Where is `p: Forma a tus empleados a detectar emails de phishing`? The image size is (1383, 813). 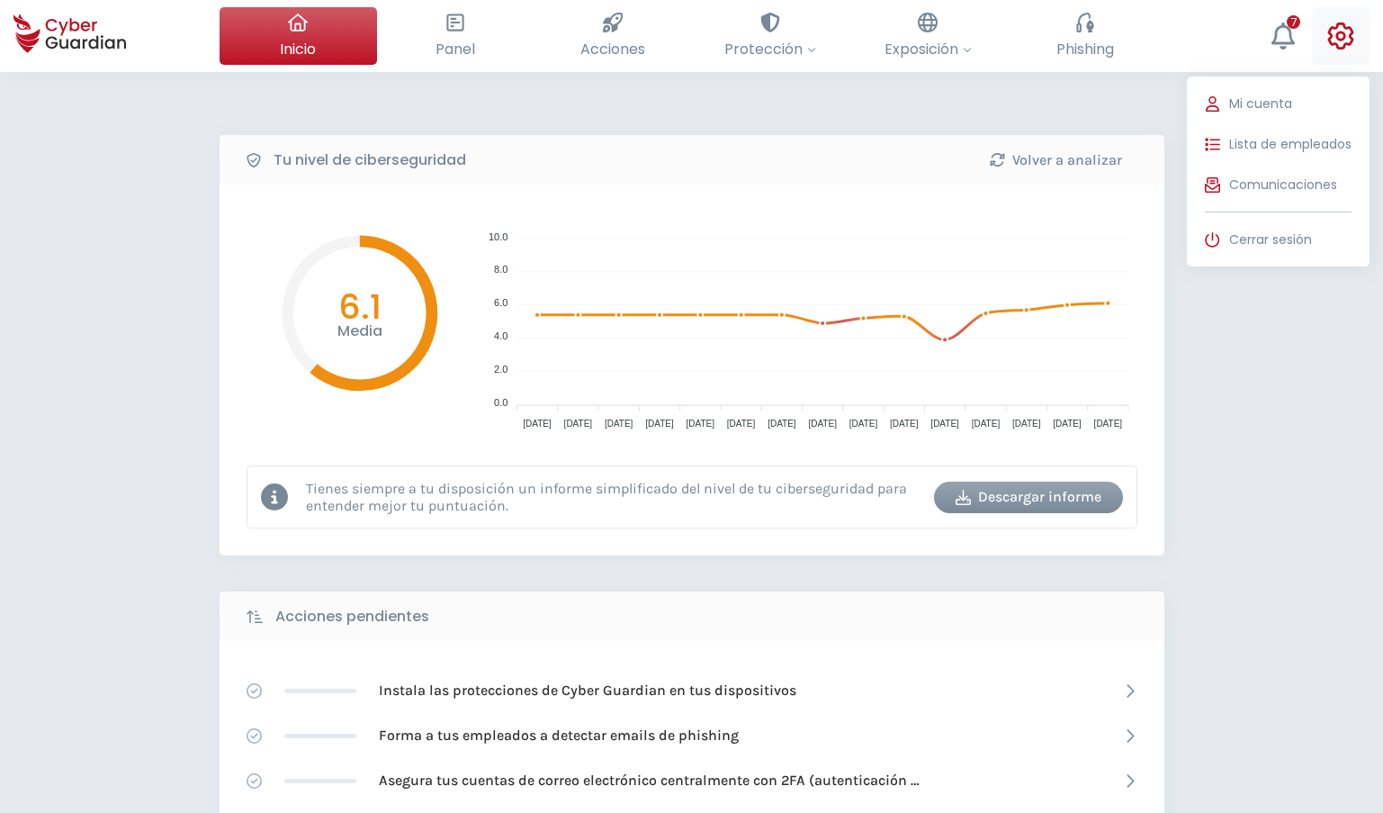
p: Forma a tus empleados a detectar emails de phishing is located at coordinates (559, 735).